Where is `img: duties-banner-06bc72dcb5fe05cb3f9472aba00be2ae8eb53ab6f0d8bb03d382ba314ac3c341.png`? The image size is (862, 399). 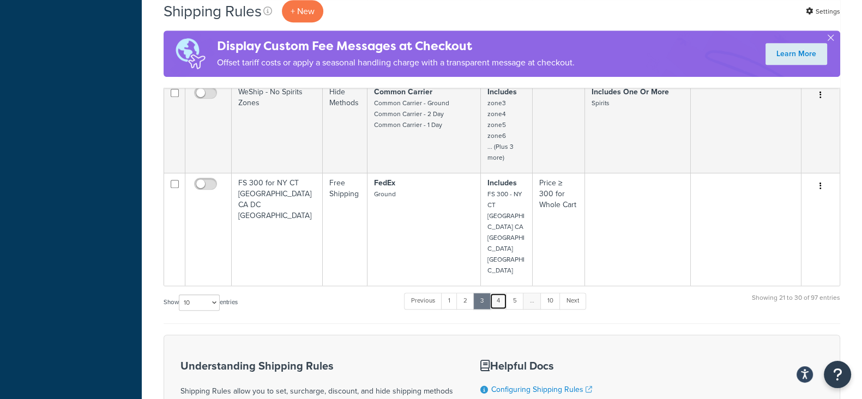 img: duties-banner-06bc72dcb5fe05cb3f9472aba00be2ae8eb53ab6f0d8bb03d382ba314ac3c341.png is located at coordinates (190, 53).